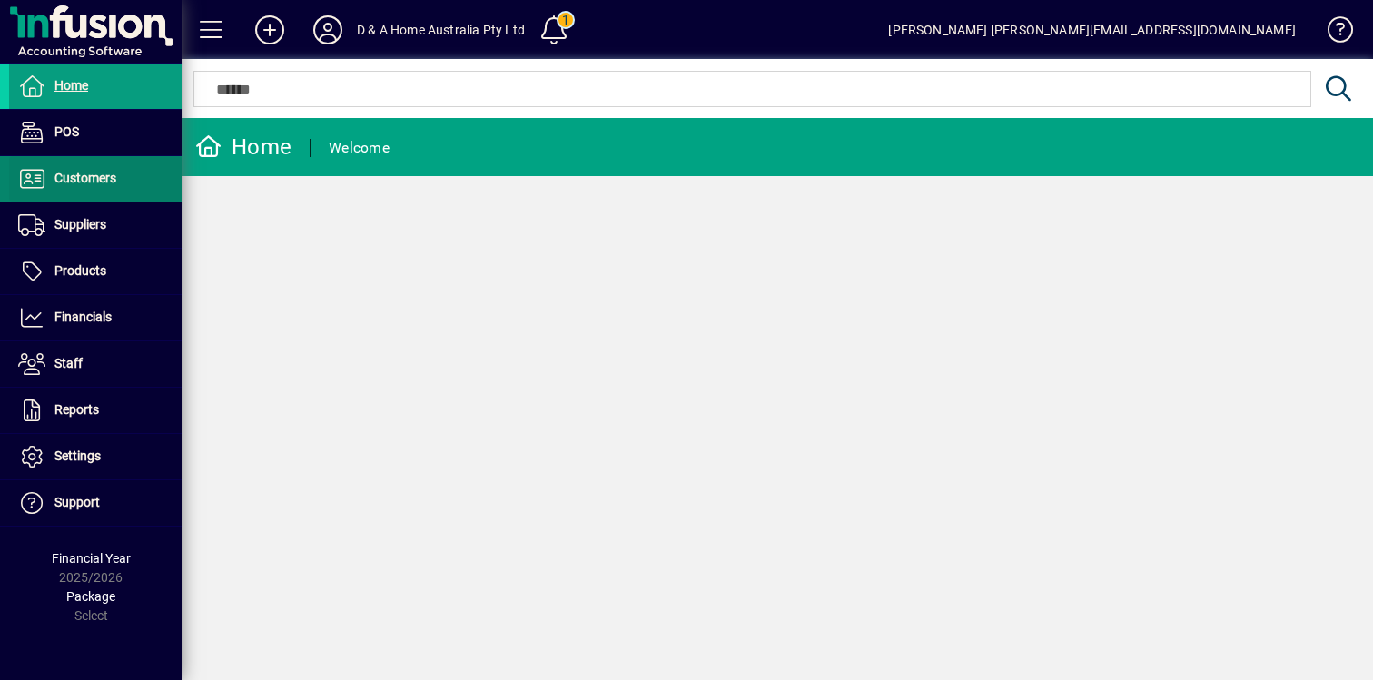 This screenshot has height=680, width=1373. Describe the element at coordinates (80, 271) in the screenshot. I see `span: Products` at that location.